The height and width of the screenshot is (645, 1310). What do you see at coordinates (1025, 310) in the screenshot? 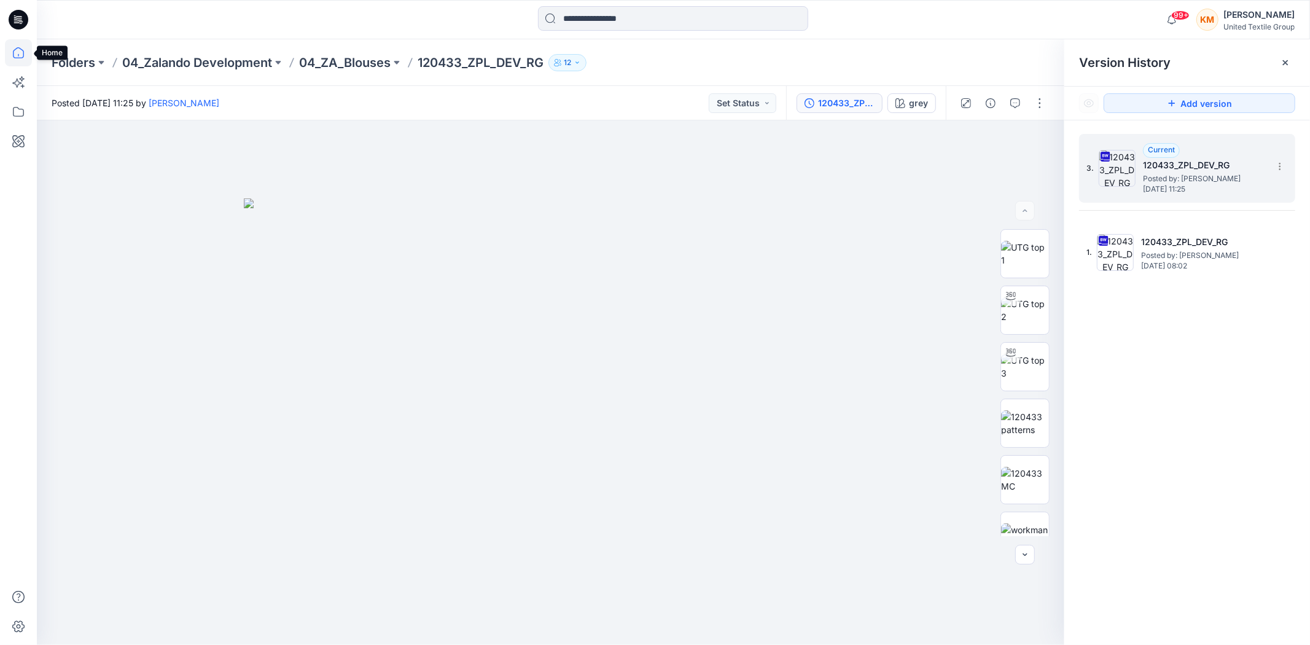
I see `img: UTG top 2` at bounding box center [1025, 310].